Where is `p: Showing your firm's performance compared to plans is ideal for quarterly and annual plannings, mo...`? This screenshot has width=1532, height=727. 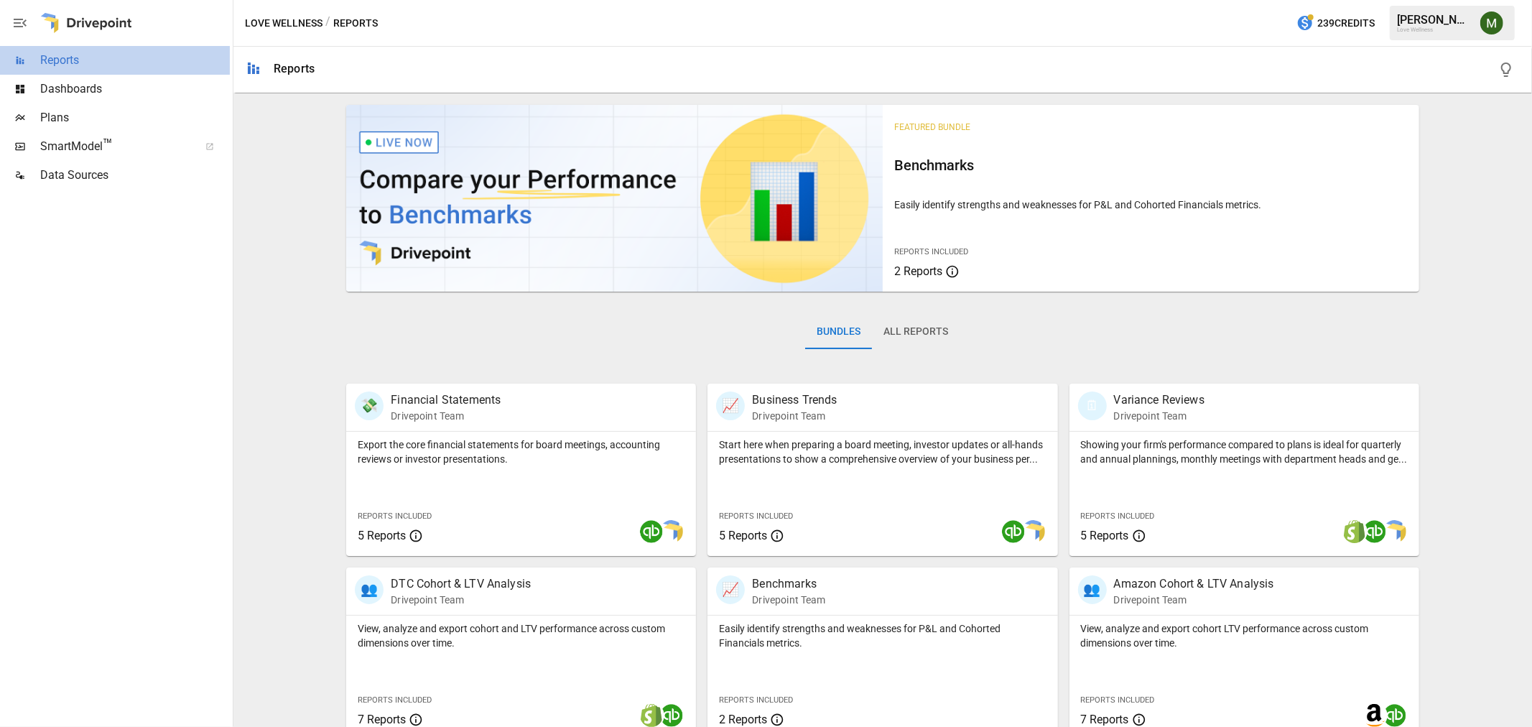
p: Showing your firm's performance compared to plans is ideal for quarterly and annual plannings, mo... is located at coordinates (1244, 452).